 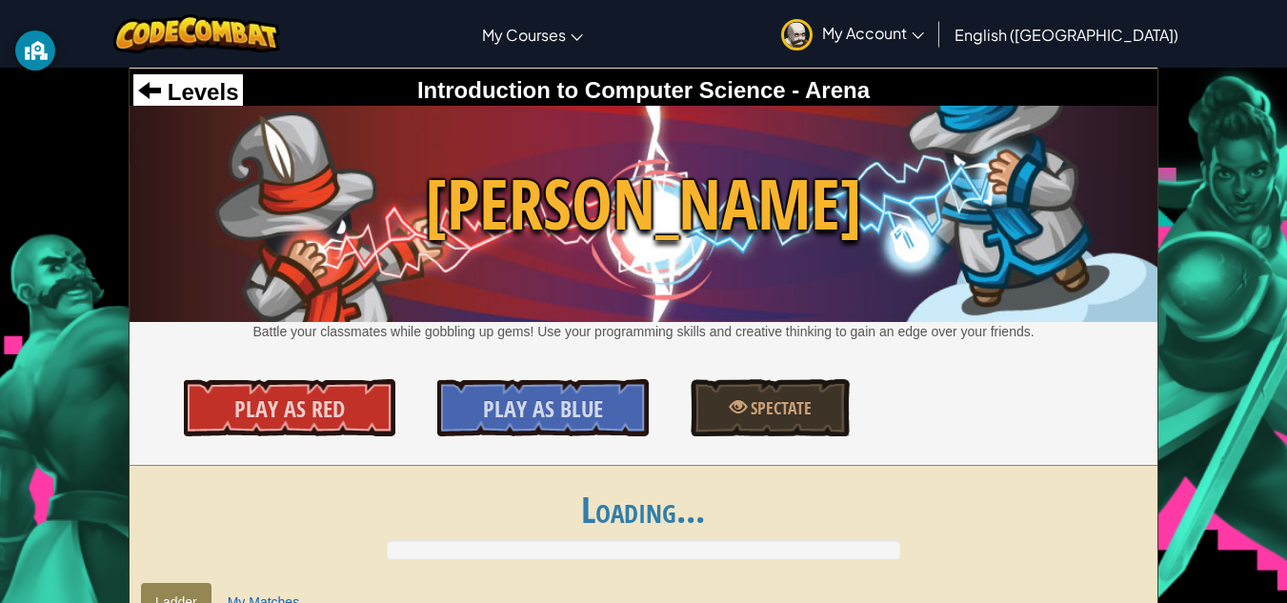 What do you see at coordinates (601, 90) in the screenshot?
I see `span: Introduction to Computer Science` at bounding box center [601, 90].